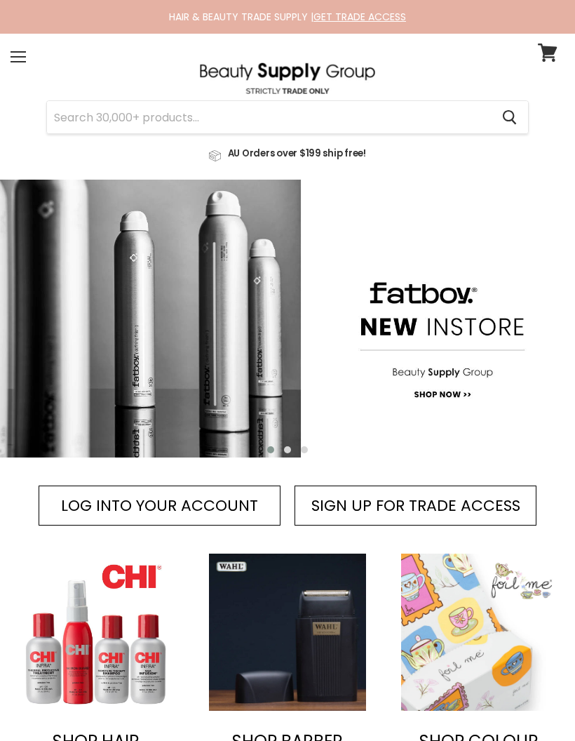  I want to click on button: Search, so click(509, 117).